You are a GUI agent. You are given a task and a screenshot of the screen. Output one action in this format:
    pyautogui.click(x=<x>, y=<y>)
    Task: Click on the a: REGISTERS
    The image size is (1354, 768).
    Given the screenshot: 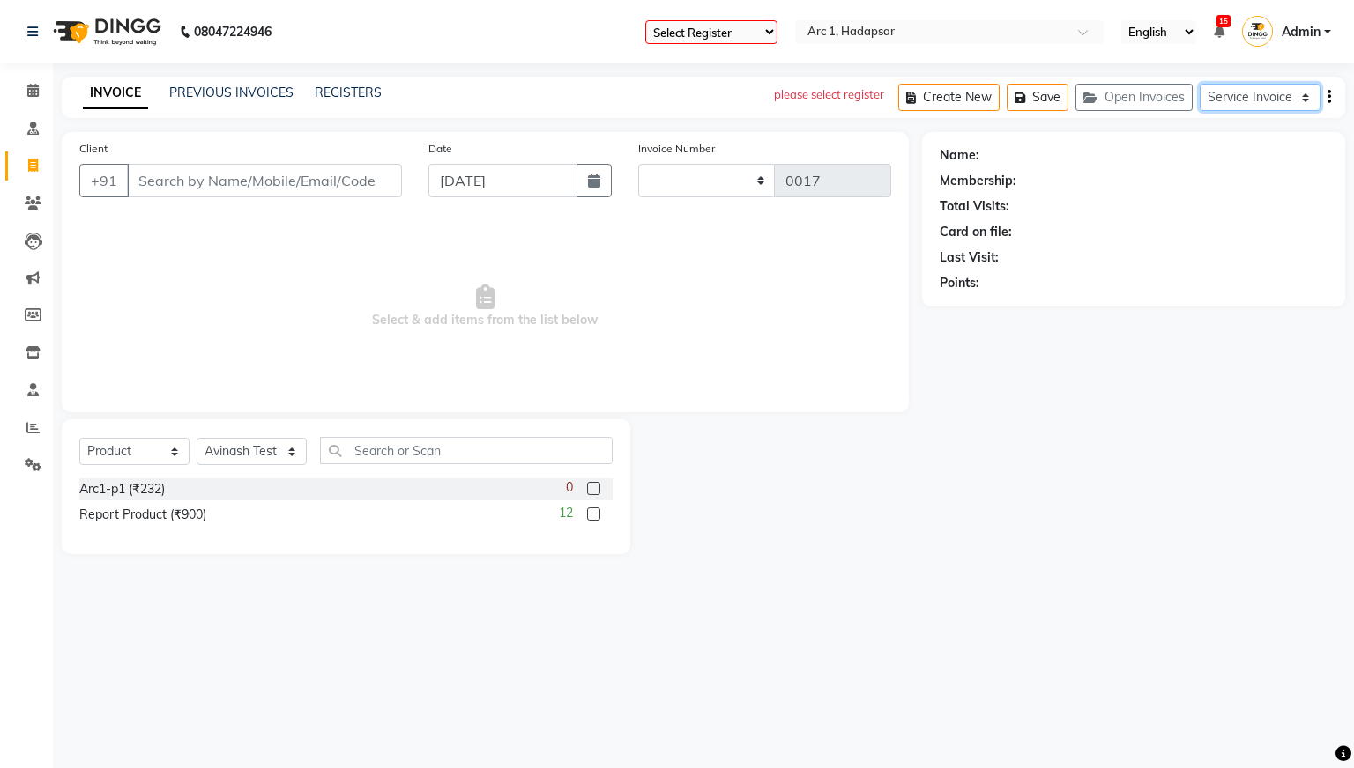 What is the action you would take?
    pyautogui.click(x=348, y=93)
    